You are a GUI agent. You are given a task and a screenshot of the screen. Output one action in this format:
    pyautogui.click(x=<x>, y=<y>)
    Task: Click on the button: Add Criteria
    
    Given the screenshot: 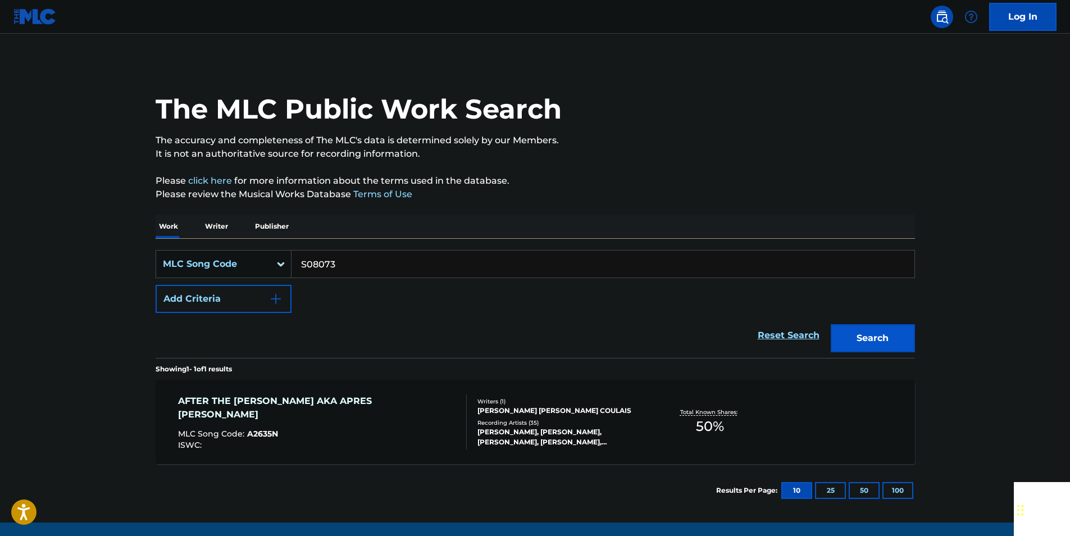 What is the action you would take?
    pyautogui.click(x=224, y=299)
    